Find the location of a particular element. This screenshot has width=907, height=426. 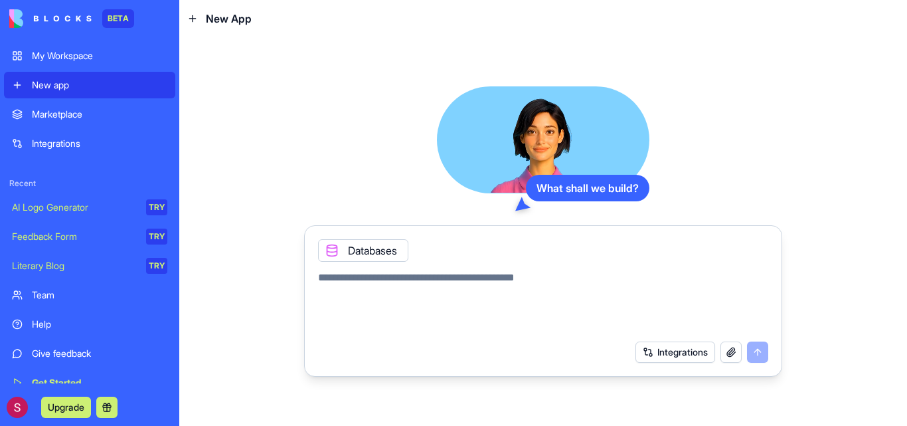

button: Upgrade is located at coordinates (66, 407).